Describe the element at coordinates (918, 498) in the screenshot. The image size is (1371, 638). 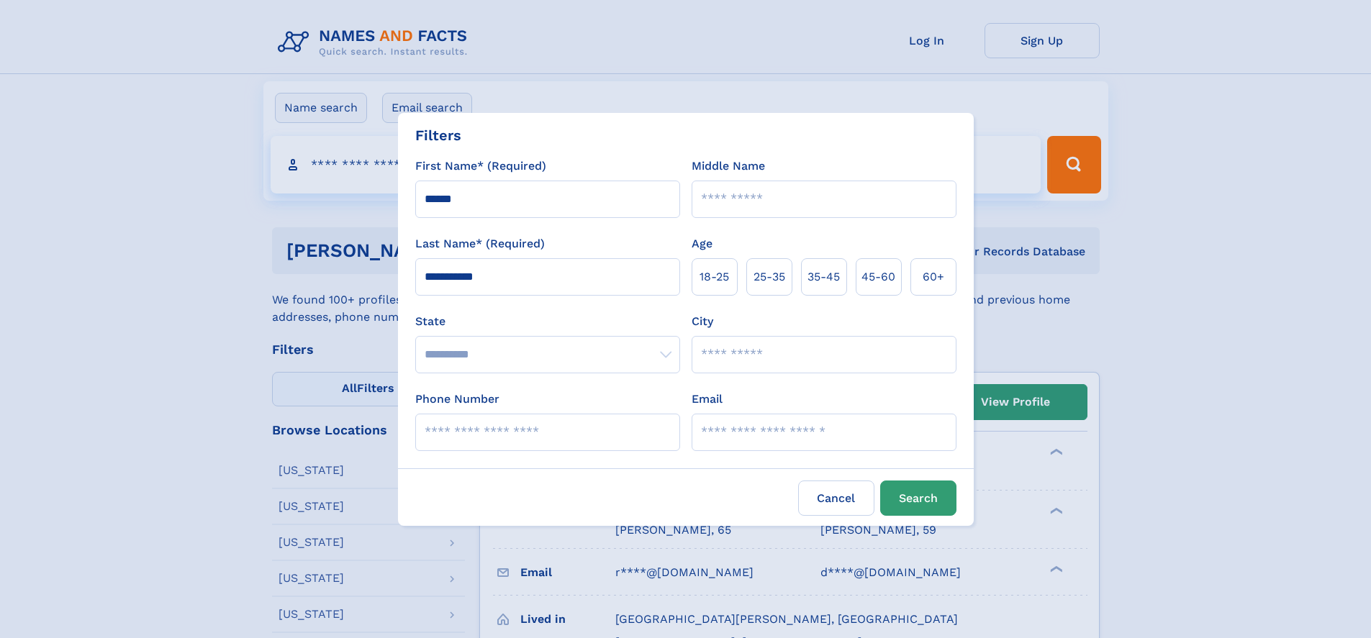
I see `button: Search` at that location.